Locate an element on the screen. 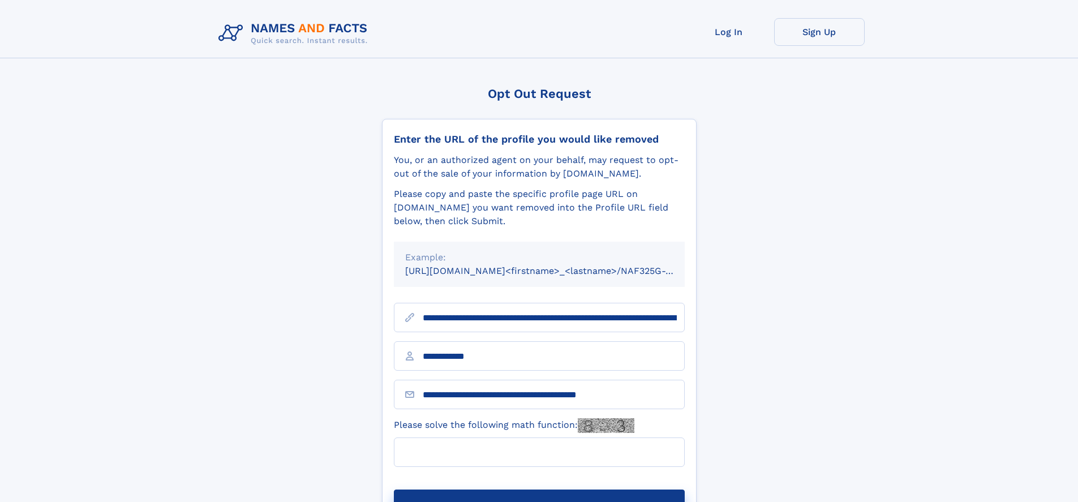 This screenshot has width=1078, height=502. div: Opt Out Request is located at coordinates (539, 93).